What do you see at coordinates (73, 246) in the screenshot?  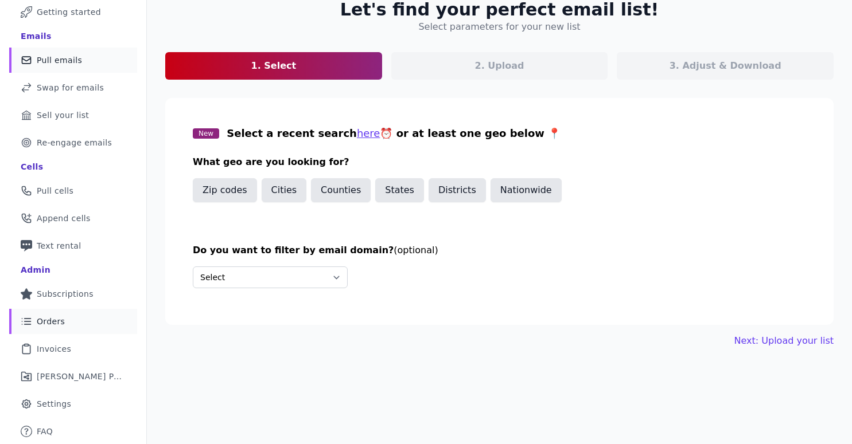 I see `a: Text rental` at bounding box center [73, 246].